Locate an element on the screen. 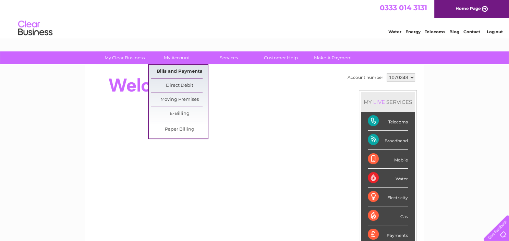 The width and height of the screenshot is (509, 241). img: logo.png is located at coordinates (35, 28).